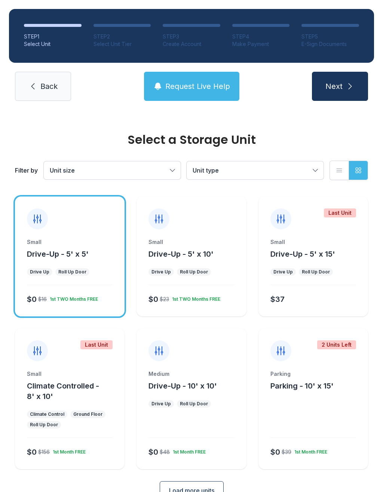  I want to click on span: Back, so click(49, 86).